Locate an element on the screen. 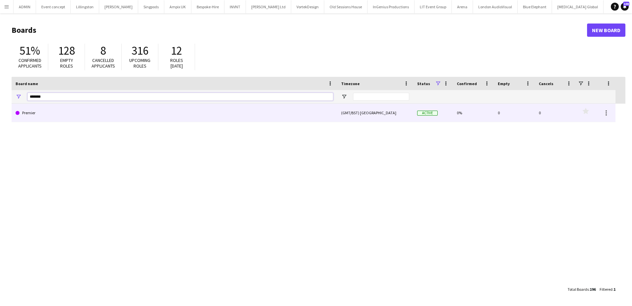  span: 51% is located at coordinates (30, 51).